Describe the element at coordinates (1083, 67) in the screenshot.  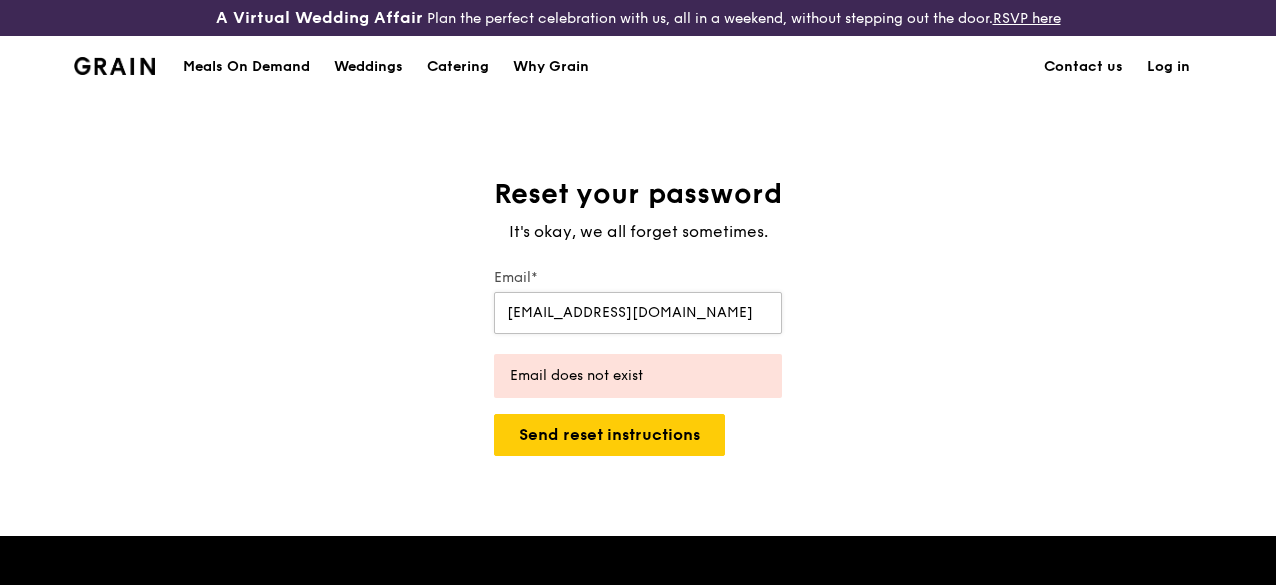
I see `a: Contact us` at that location.